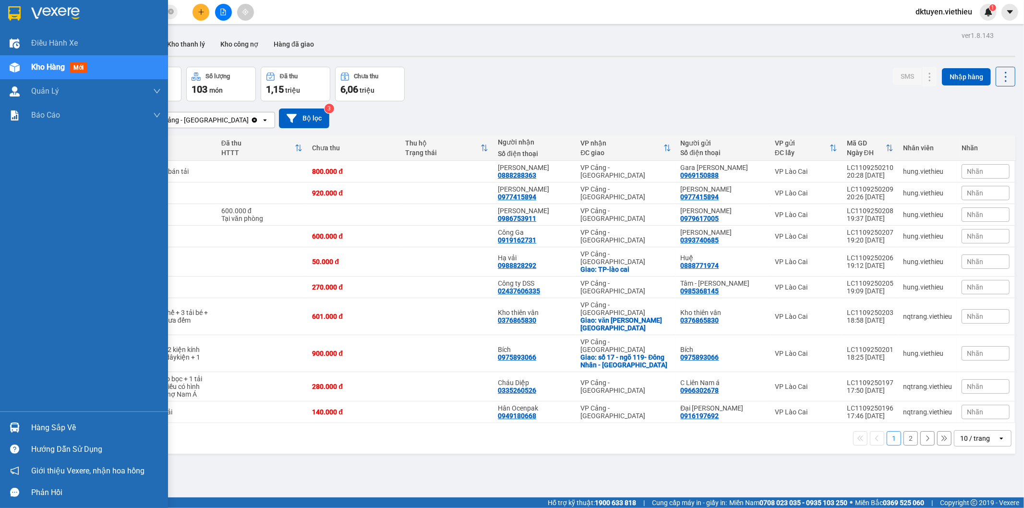 The image size is (1024, 508). I want to click on div: Hướng dẫn sử dụng, so click(96, 449).